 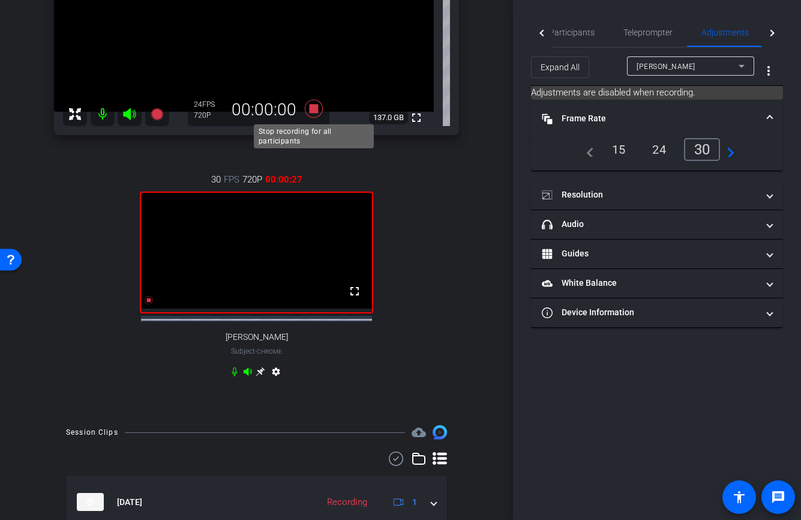 What do you see at coordinates (388, 118) in the screenshot?
I see `span: 137.0 GB` at bounding box center [388, 118].